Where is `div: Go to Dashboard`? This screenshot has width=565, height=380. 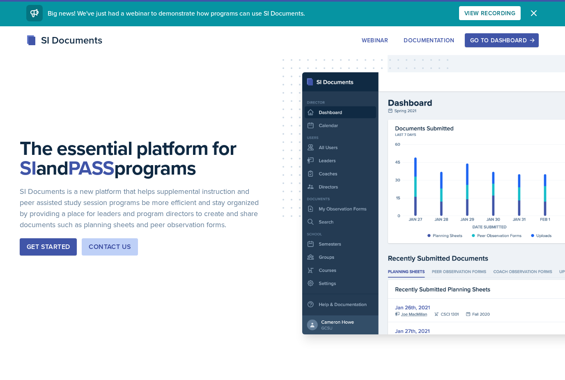 div: Go to Dashboard is located at coordinates (502, 40).